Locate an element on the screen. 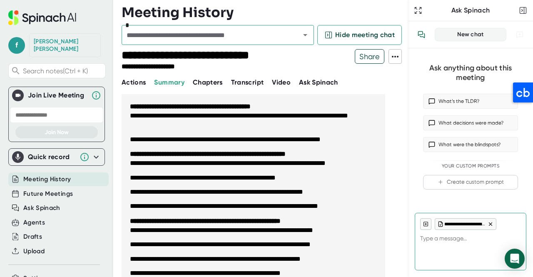 This screenshot has height=277, width=533. span: Search notes (Ctrl + K) is located at coordinates (63, 71).